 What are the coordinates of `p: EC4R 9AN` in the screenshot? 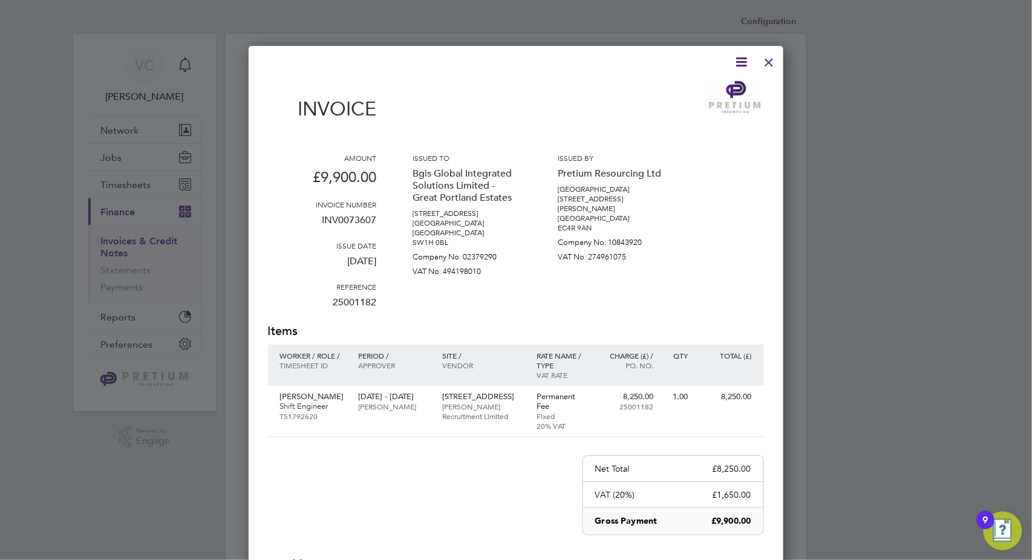 It's located at (613, 228).